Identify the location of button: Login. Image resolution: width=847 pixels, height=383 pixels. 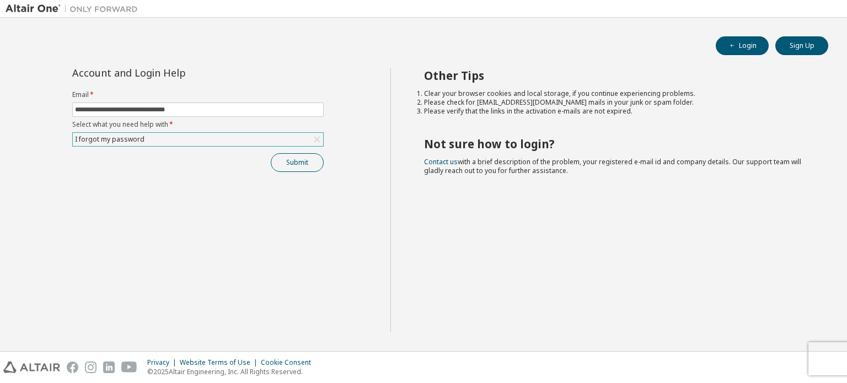
(742, 46).